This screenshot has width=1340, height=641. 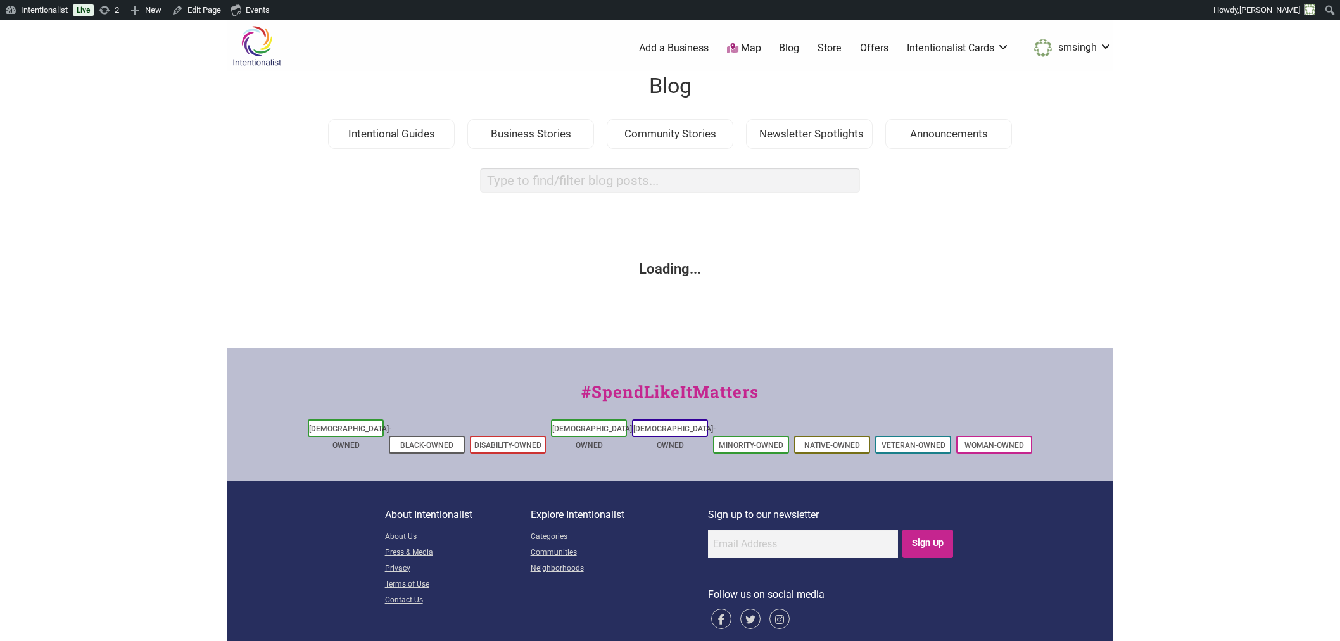 What do you see at coordinates (948, 134) in the screenshot?
I see `div: Announcements` at bounding box center [948, 134].